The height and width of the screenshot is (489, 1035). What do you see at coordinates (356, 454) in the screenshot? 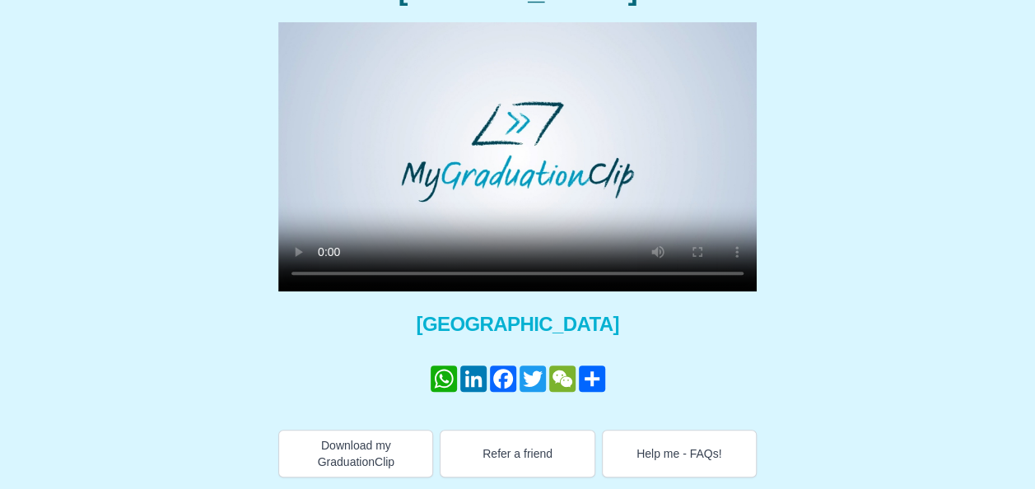
I see `button: Download my GraduationClip` at bounding box center [356, 454].